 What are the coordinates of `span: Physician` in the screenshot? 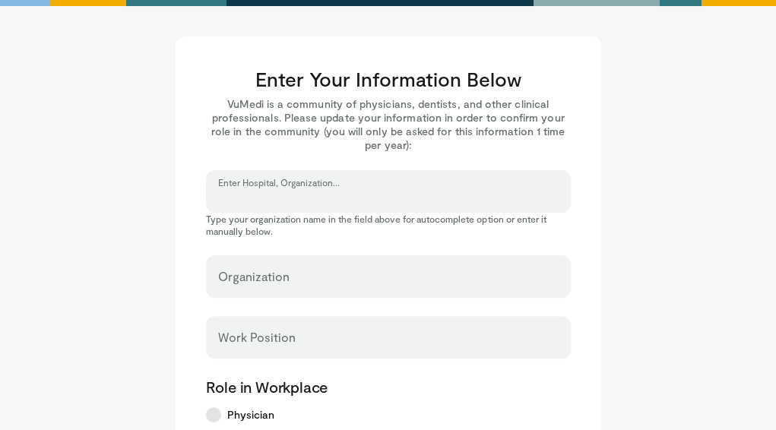 It's located at (251, 415).